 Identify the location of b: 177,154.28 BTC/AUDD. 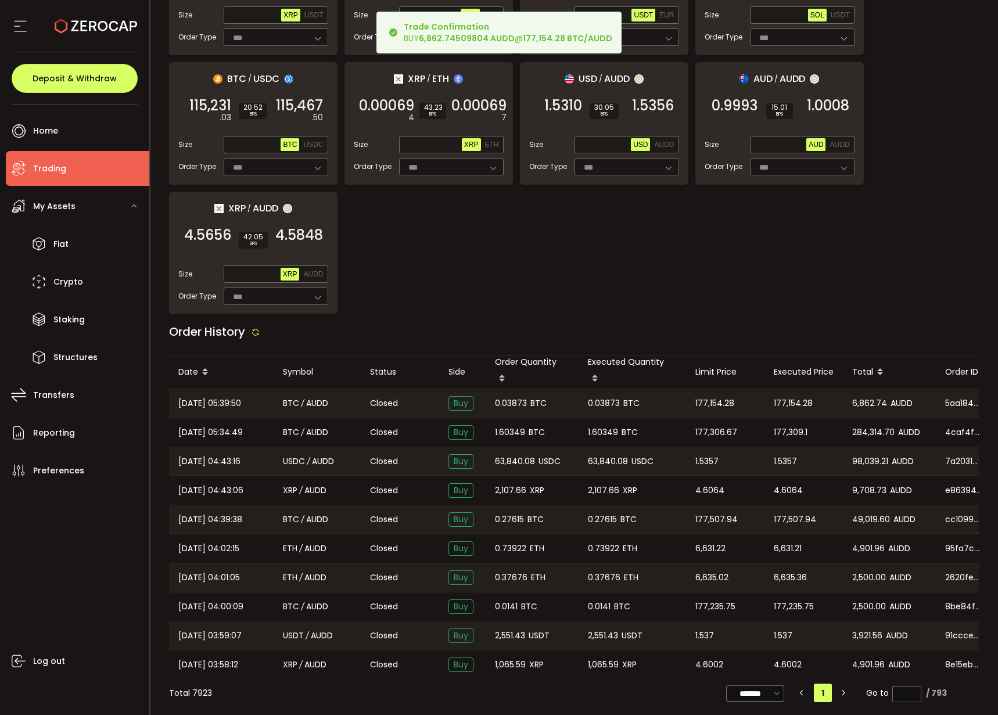
(568, 38).